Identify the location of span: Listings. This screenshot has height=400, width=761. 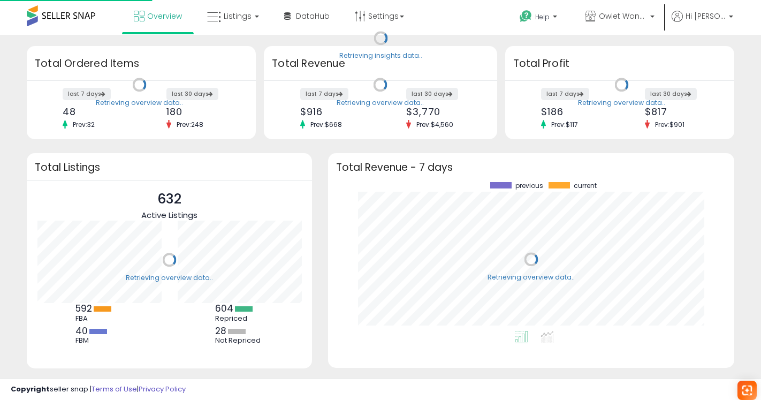
(238, 16).